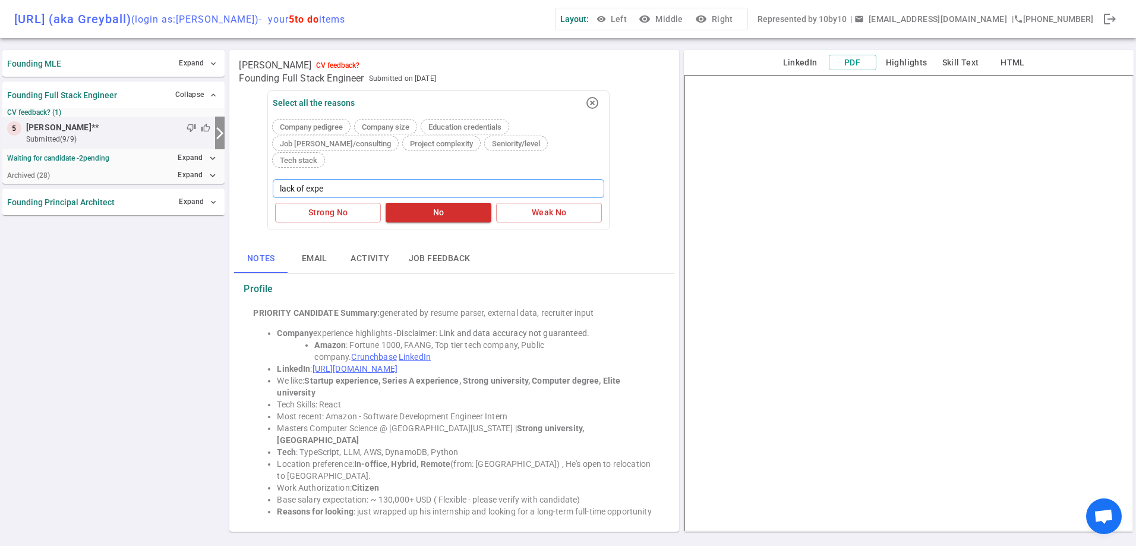 Image resolution: width=1136 pixels, height=546 pixels. I want to click on span: Education credentials, so click(465, 127).